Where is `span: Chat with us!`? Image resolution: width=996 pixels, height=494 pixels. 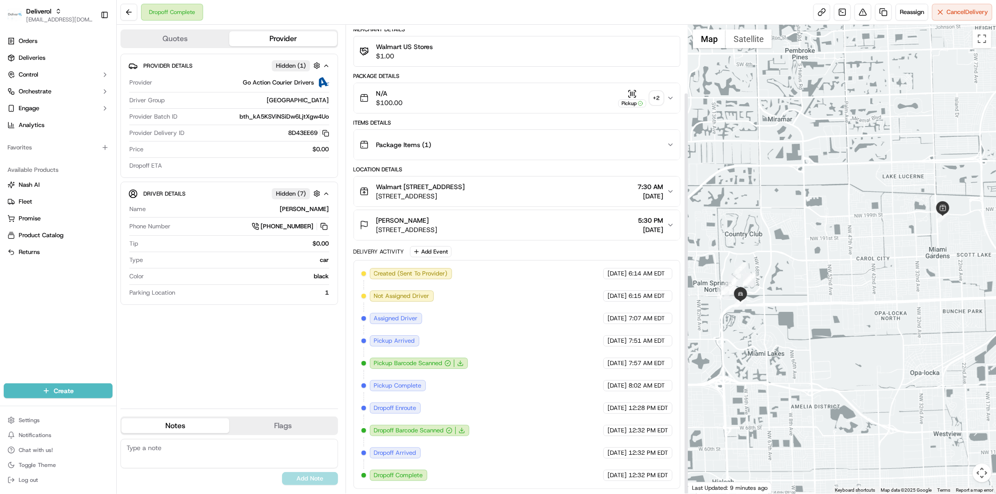 span: Chat with us! is located at coordinates (35, 450).